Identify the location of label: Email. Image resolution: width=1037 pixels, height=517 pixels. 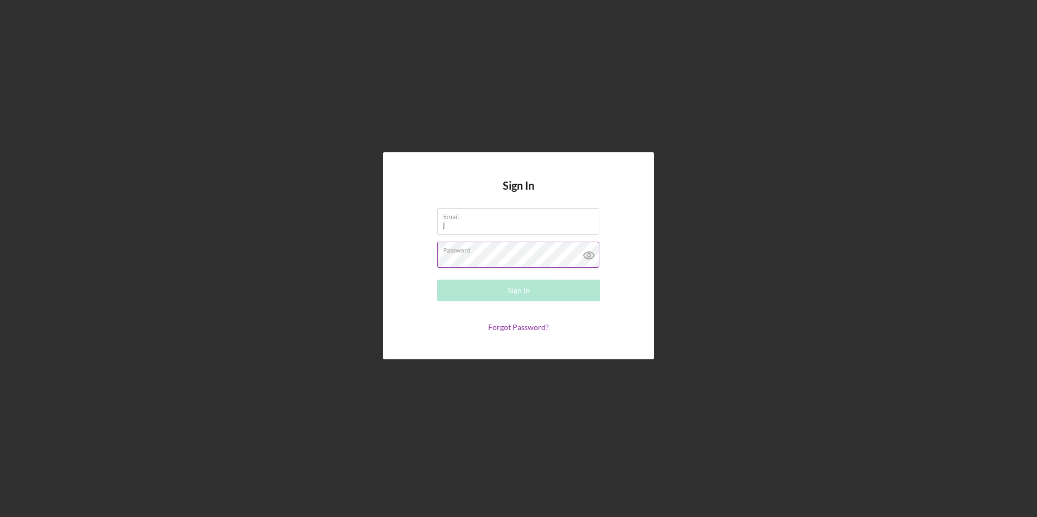
(521, 215).